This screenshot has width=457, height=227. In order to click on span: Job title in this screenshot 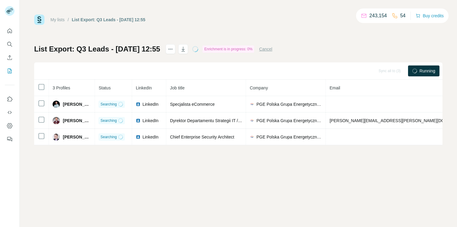, I will do `click(177, 88)`.